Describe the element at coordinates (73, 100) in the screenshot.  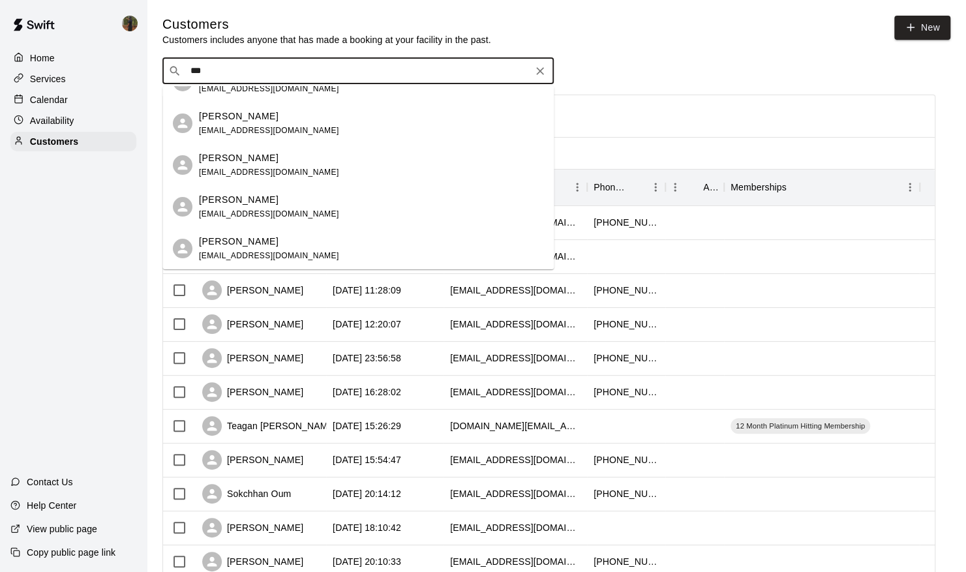
I see `a: Calendar` at that location.